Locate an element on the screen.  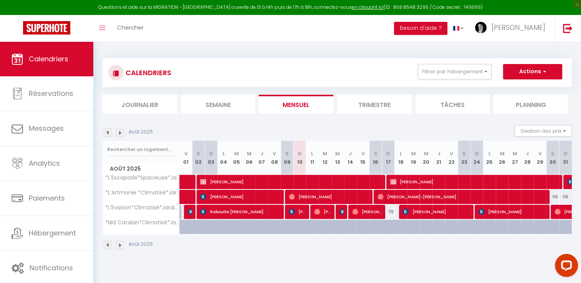
th: 10 is located at coordinates (300, 158).